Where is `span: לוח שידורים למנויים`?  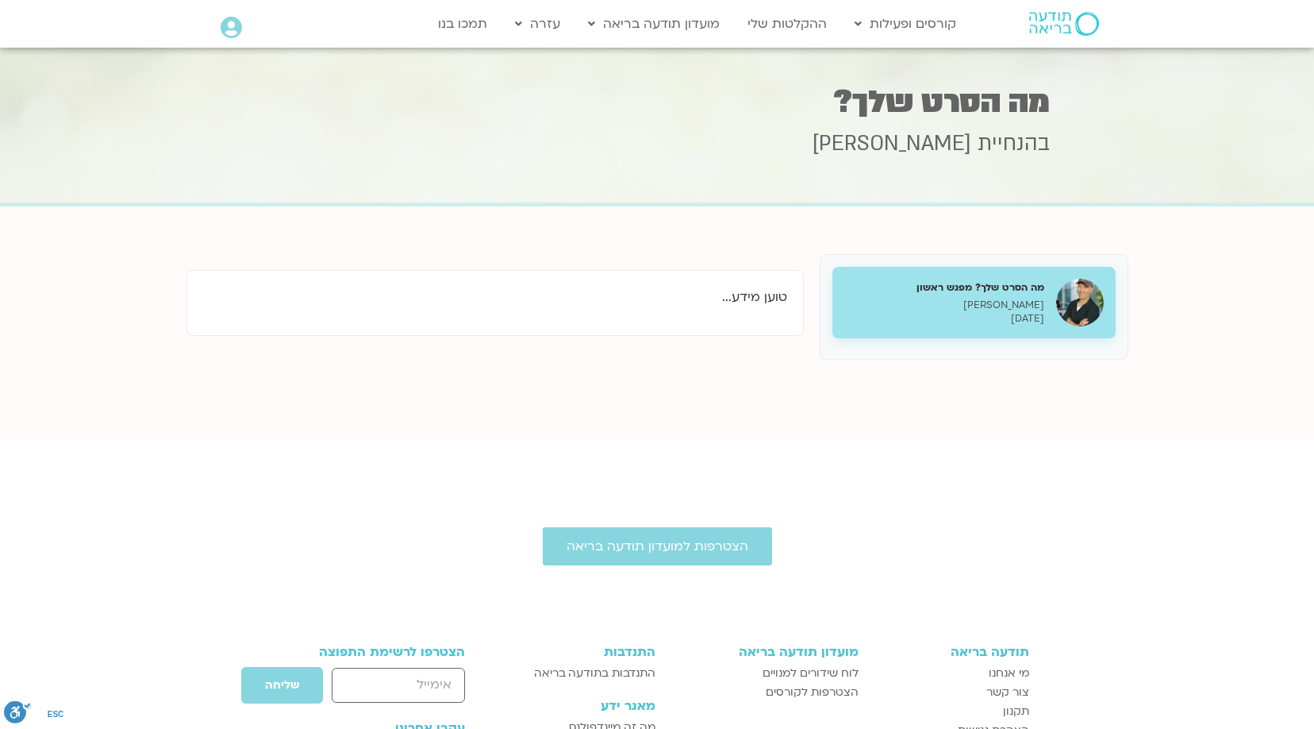
span: לוח שידורים למנויים is located at coordinates (810, 673).